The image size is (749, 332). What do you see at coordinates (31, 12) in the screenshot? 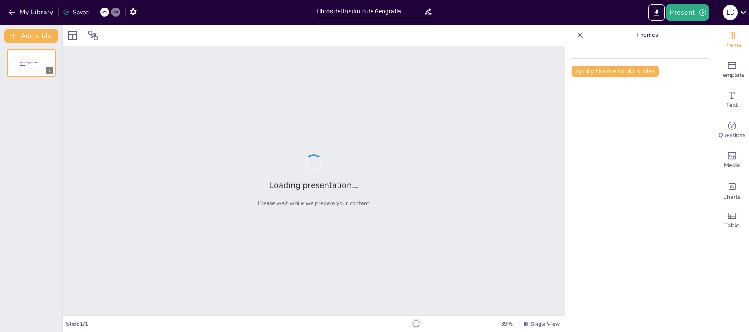
I see `button: My Library` at bounding box center [31, 12].